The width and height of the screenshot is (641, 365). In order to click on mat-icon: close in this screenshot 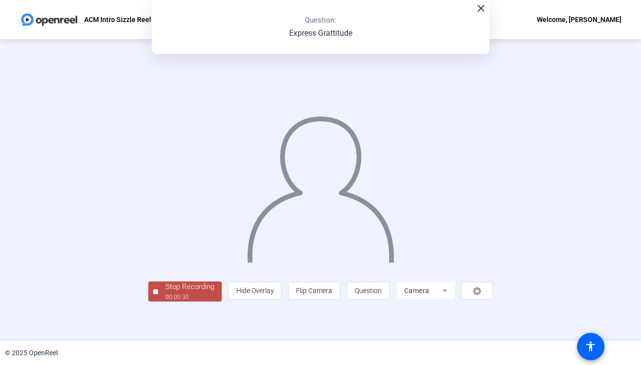, I will do `click(481, 8)`.